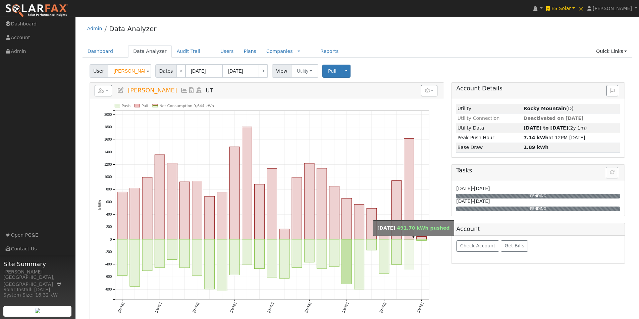 This screenshot has width=639, height=319. I want to click on a: Dashboard, so click(100, 51).